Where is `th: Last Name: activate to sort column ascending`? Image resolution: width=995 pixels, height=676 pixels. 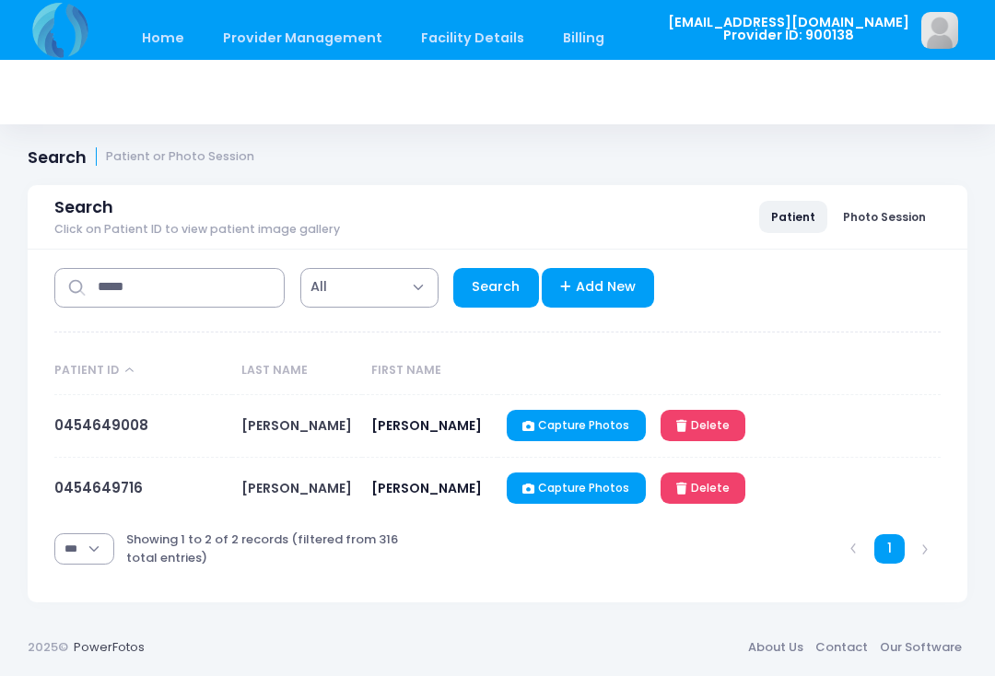
th: Last Name: activate to sort column ascending is located at coordinates (297, 371).